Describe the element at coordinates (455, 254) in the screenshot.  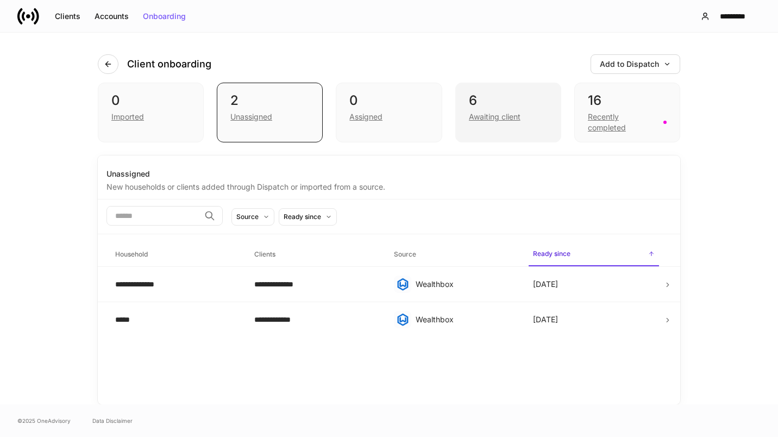
I see `span: Source` at that location.